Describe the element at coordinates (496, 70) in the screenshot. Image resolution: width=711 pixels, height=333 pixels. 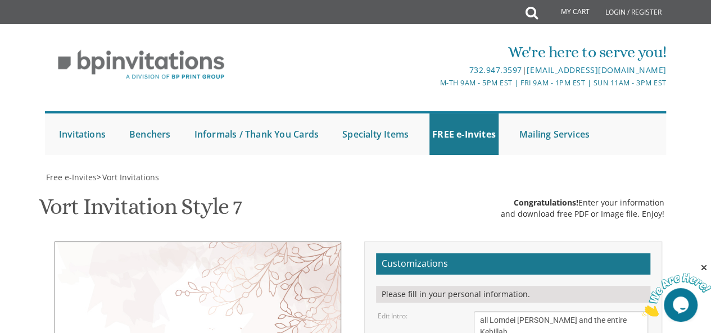
I see `a: 732.947.3597` at that location.